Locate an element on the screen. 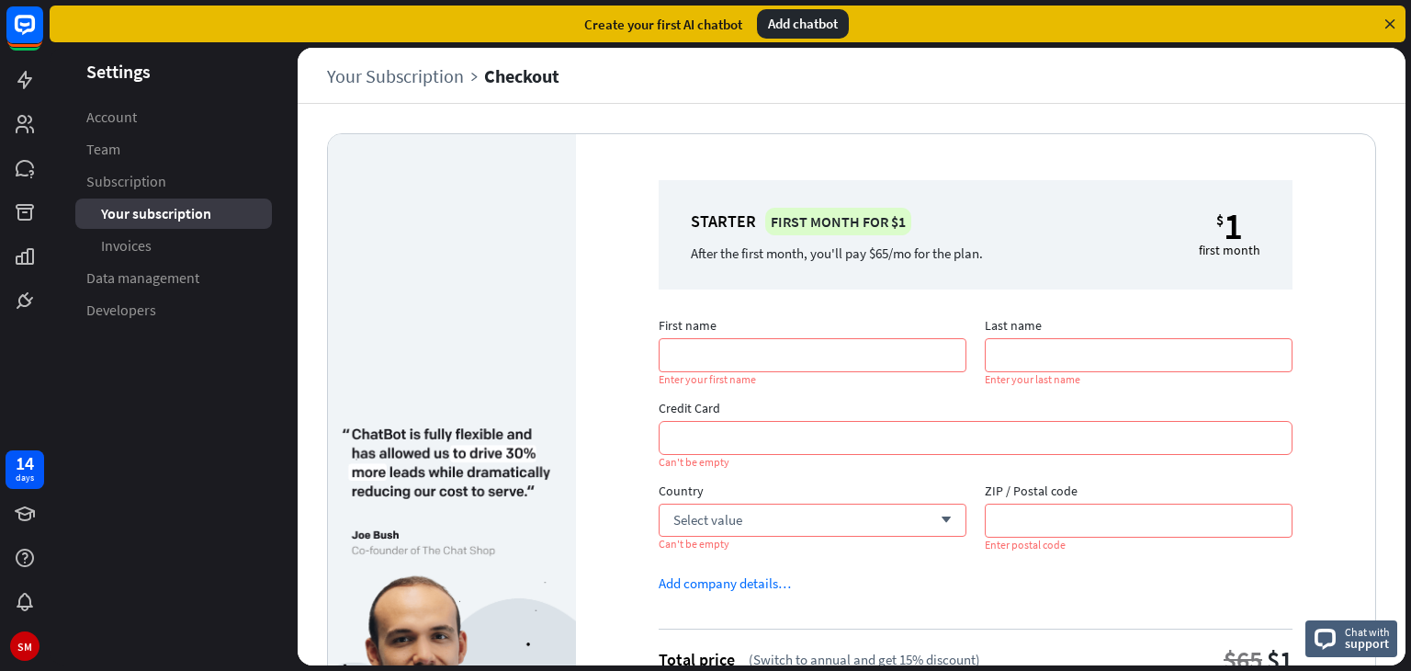 This screenshot has height=671, width=1411. a: Your Subscription is located at coordinates (405, 75).